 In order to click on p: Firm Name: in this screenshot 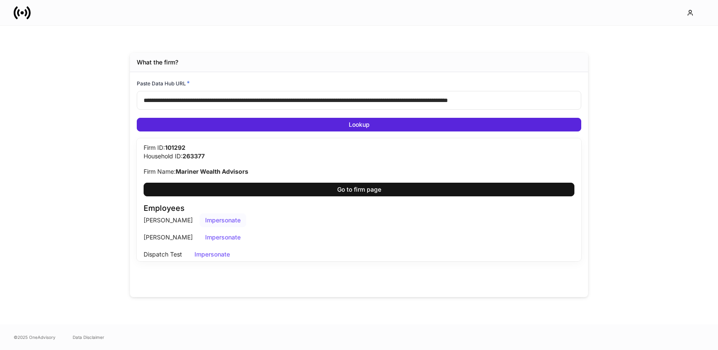, I will do `click(359, 172)`.